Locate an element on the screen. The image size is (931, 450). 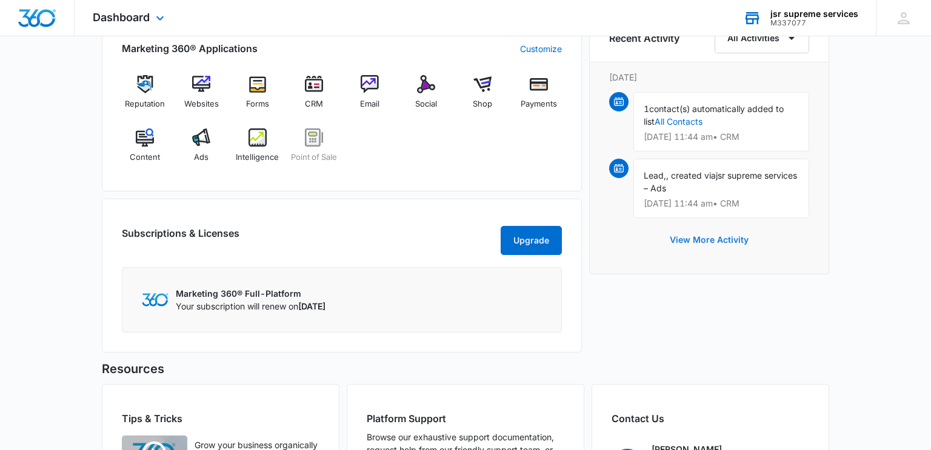
div: account id is located at coordinates (814, 23).